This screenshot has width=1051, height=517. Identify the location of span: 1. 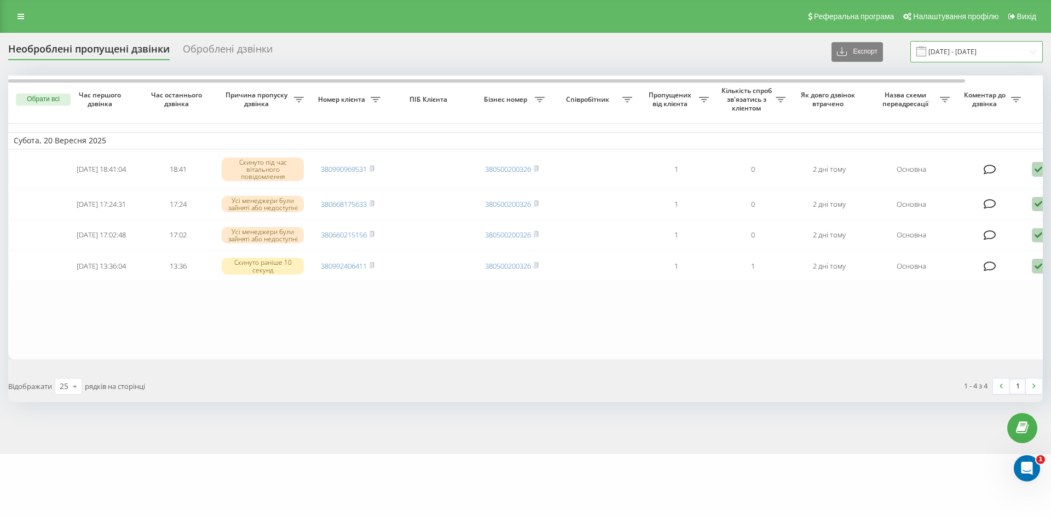
(1041, 460).